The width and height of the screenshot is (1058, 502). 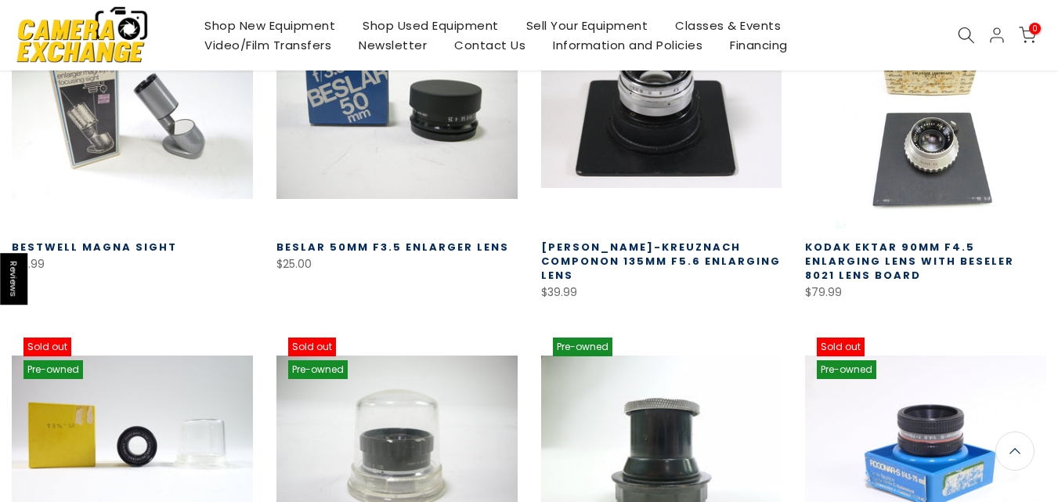 I want to click on a: Kodak Ektar 90MM f4.5 Enlarging Lens with Beseler 8021 Lens Board, so click(x=909, y=261).